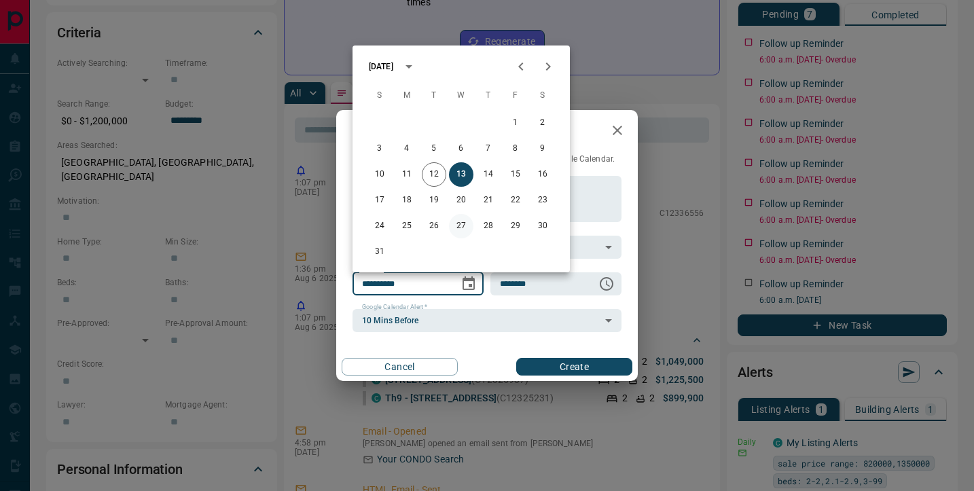  I want to click on button: 18, so click(407, 200).